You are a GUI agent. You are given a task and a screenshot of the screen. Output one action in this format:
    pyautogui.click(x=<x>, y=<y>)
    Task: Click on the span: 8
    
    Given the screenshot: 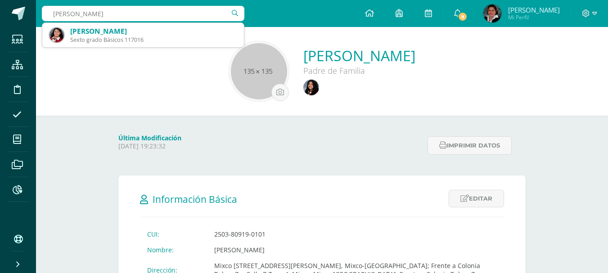 What is the action you would take?
    pyautogui.click(x=463, y=17)
    